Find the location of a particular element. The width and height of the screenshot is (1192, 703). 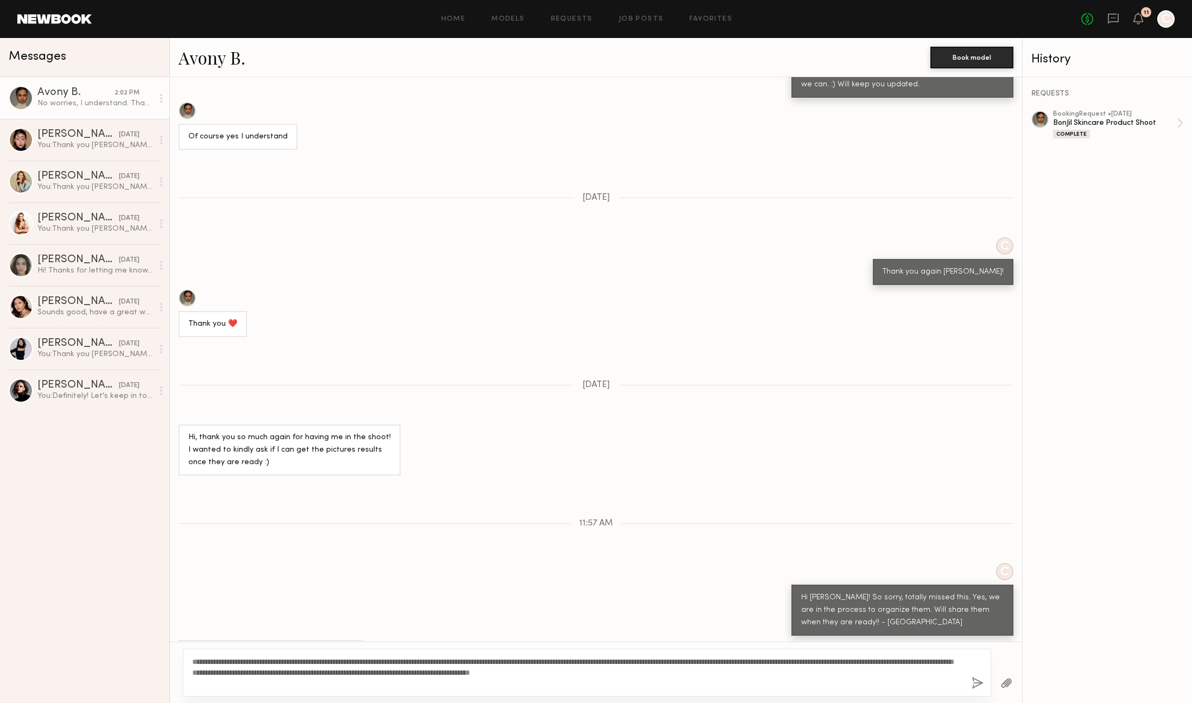

a: Avony B. is located at coordinates (212, 57).